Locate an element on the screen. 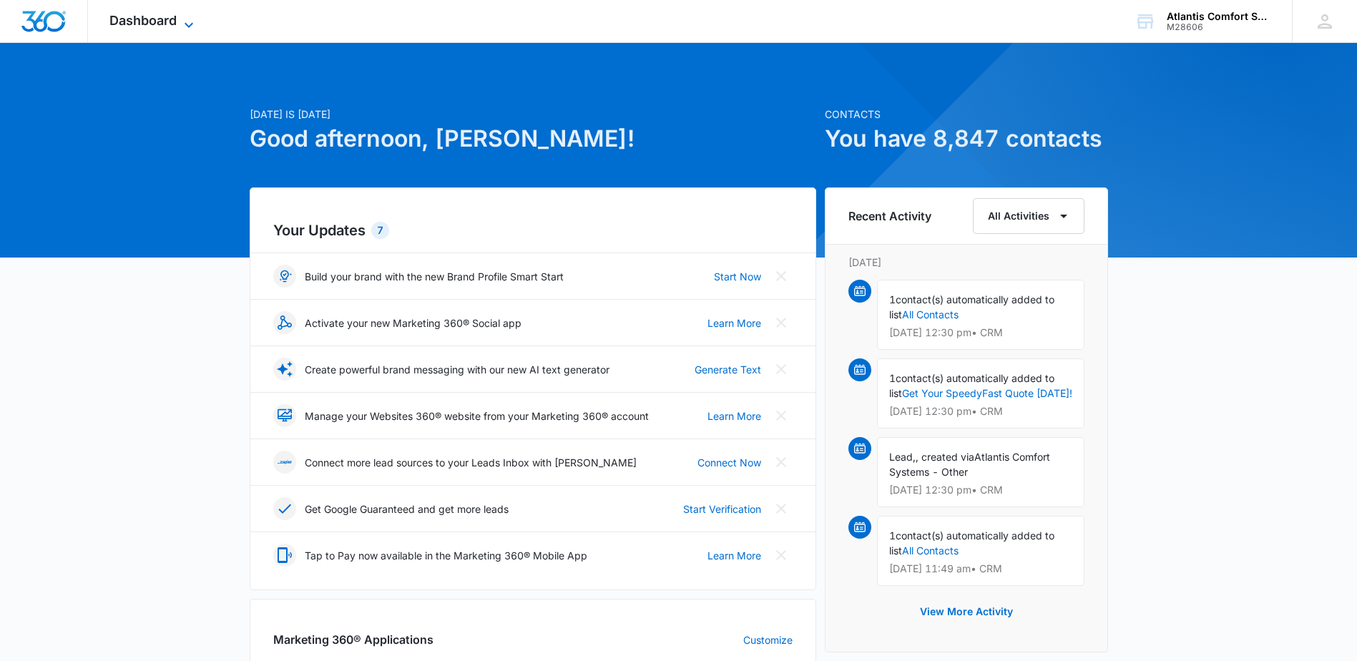  div: account id is located at coordinates (1219, 27).